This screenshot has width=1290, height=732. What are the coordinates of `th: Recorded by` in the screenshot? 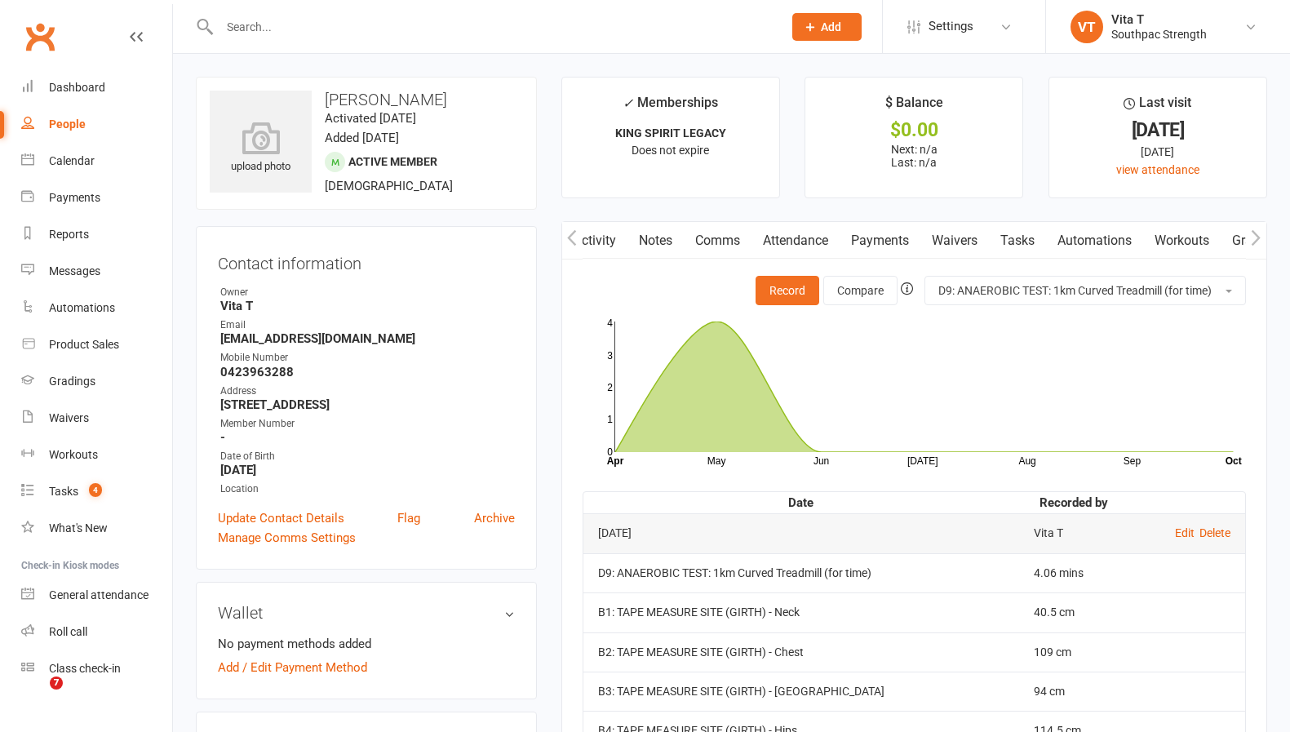 It's located at (1074, 503).